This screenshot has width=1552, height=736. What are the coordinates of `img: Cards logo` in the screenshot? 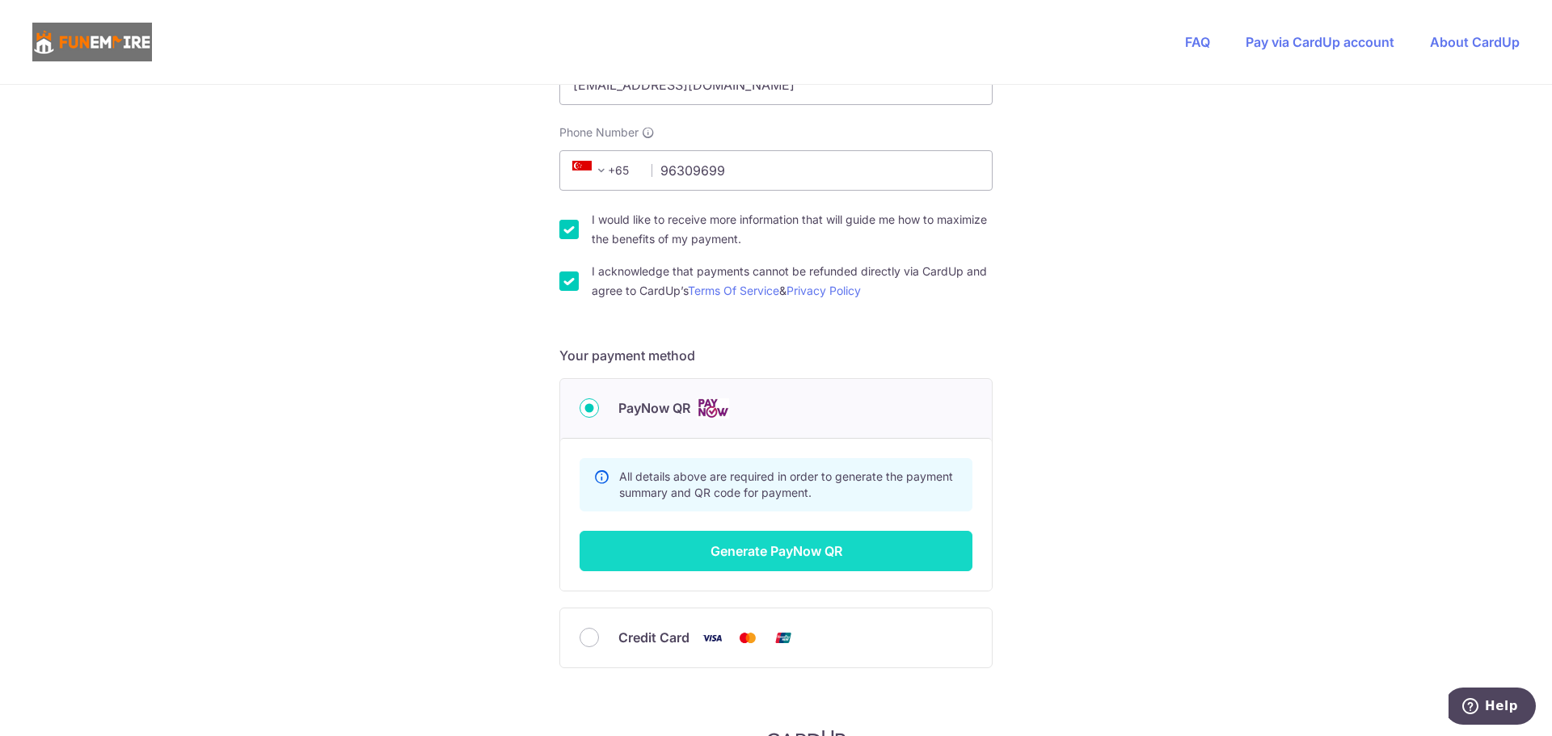 It's located at (713, 408).